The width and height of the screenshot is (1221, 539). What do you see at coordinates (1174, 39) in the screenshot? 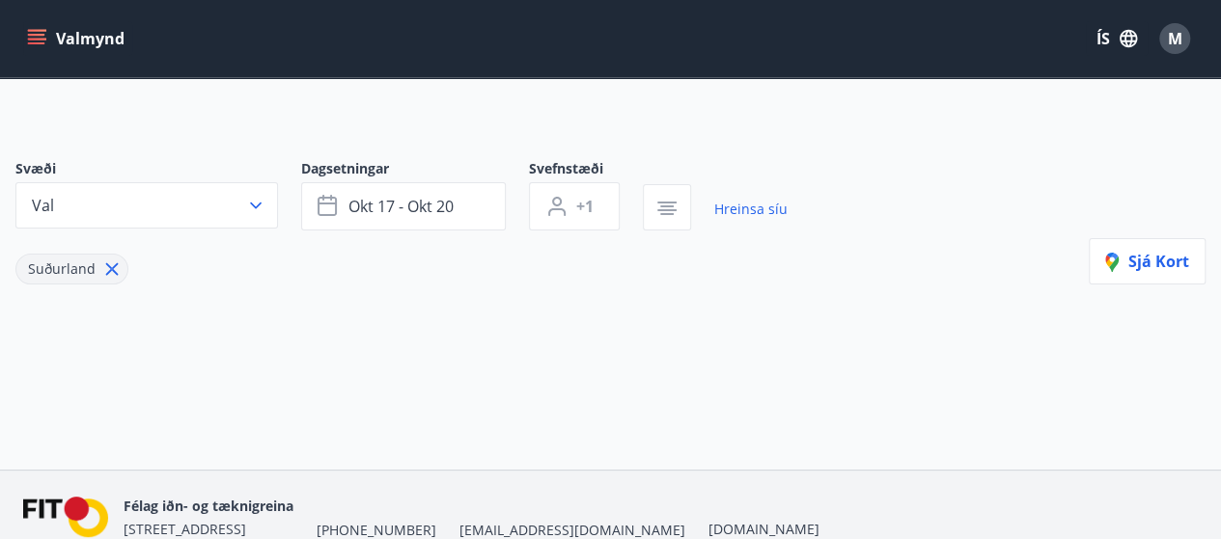
I see `button: M` at bounding box center [1174, 39].